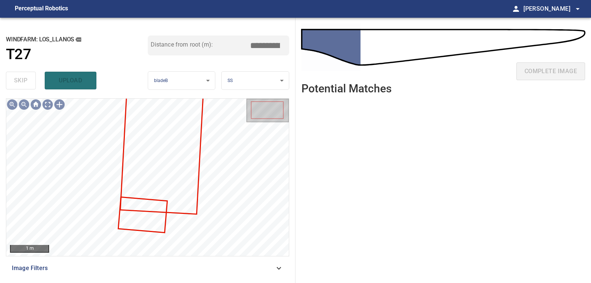 Image resolution: width=591 pixels, height=283 pixels. I want to click on span: Image Filters, so click(143, 268).